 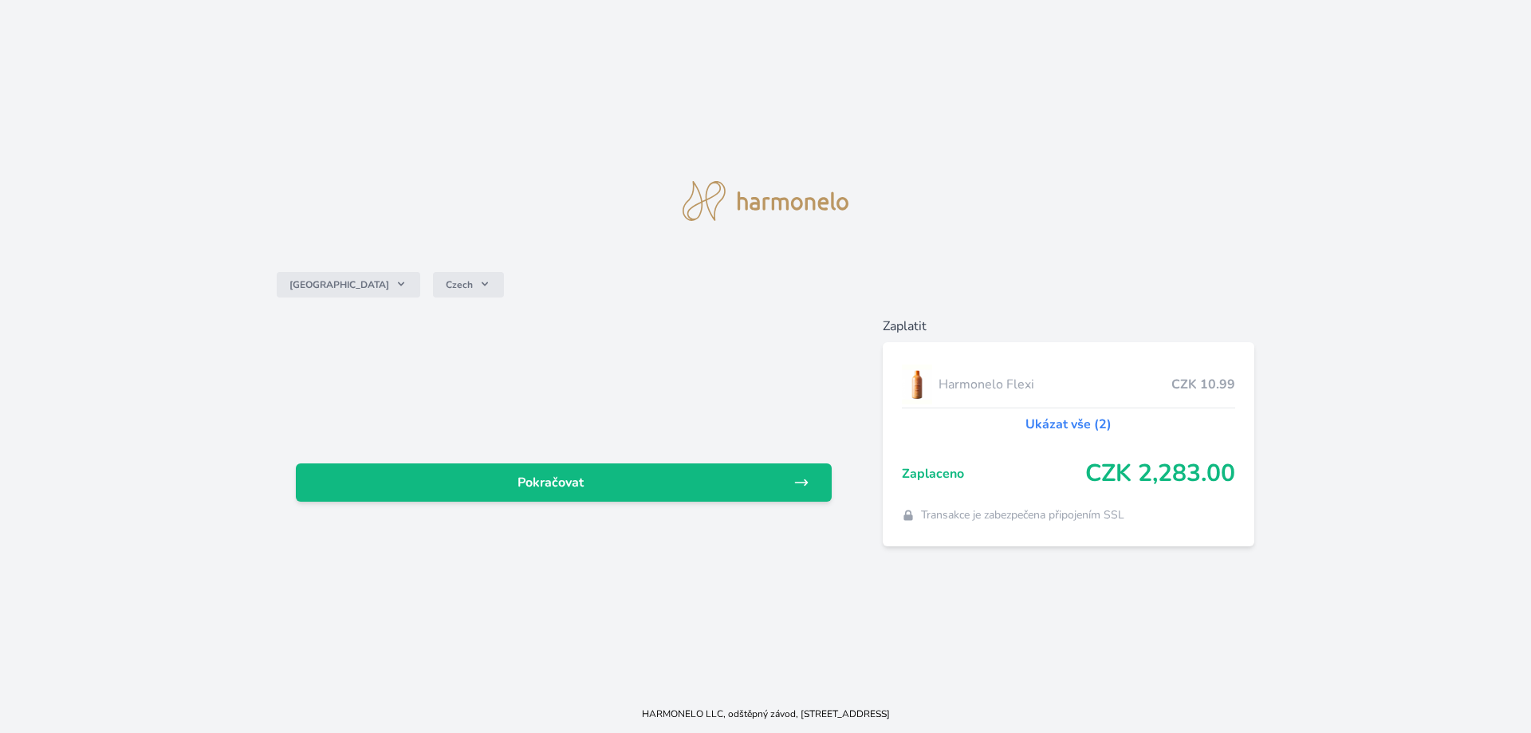 What do you see at coordinates (1022, 515) in the screenshot?
I see `span: Transakce je zabezpečena připojením SSL` at bounding box center [1022, 515].